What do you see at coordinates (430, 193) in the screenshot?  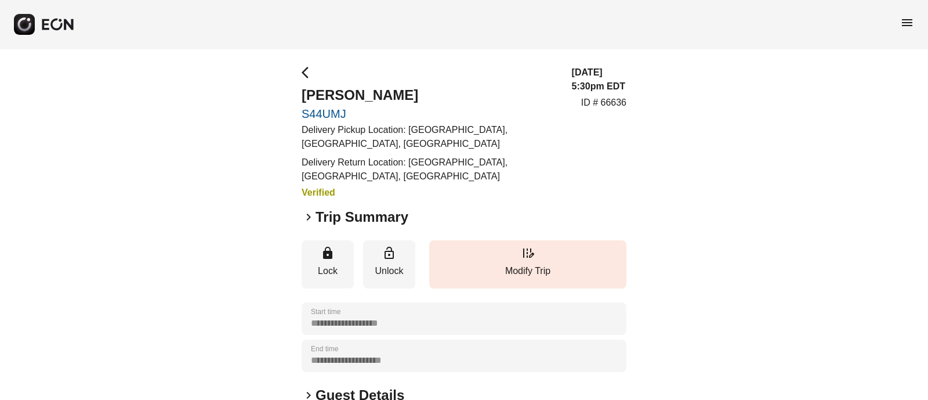 I see `h3: Verified` at bounding box center [430, 193].